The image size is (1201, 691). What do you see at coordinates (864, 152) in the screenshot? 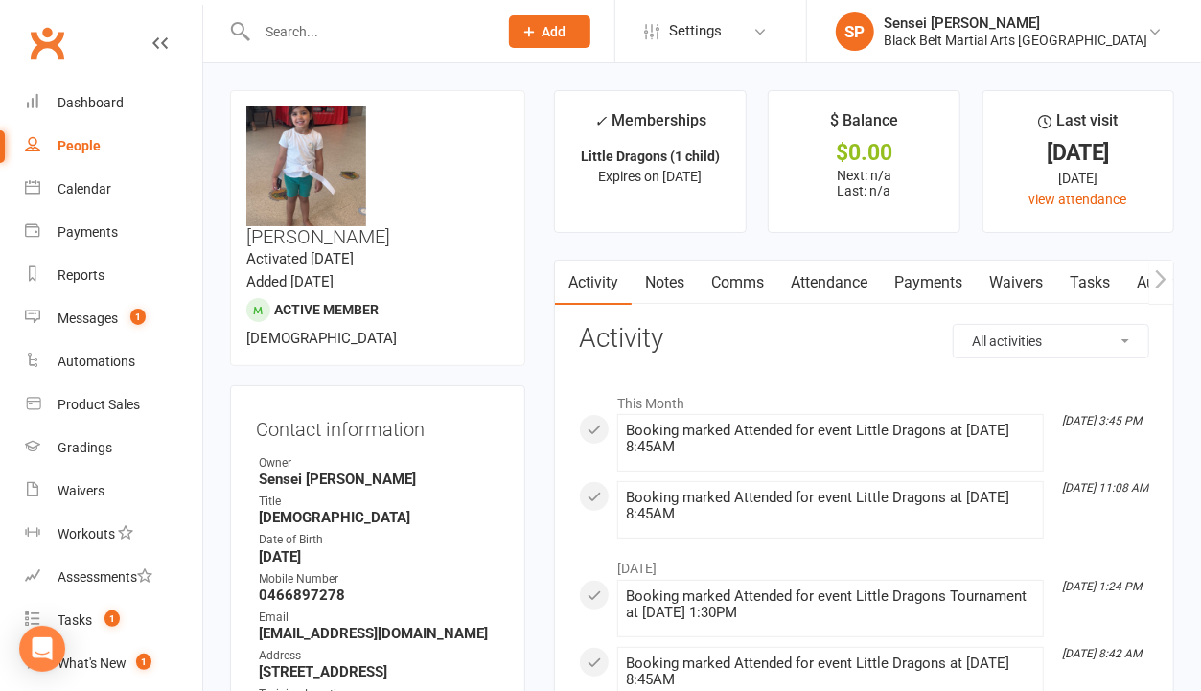
I see `div: $0.00` at bounding box center [864, 152].